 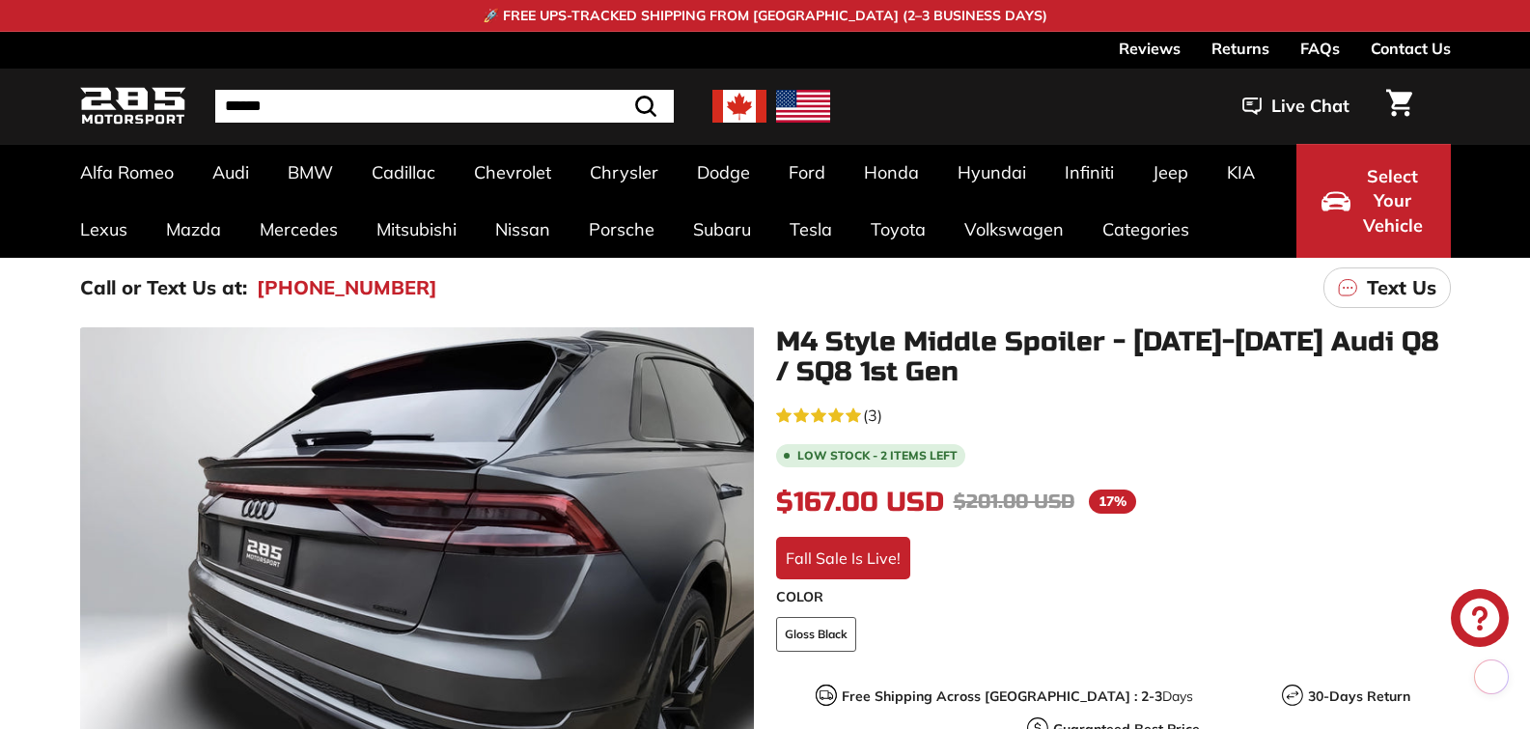 What do you see at coordinates (878, 456) in the screenshot?
I see `span: Low stock - 2 items left` at bounding box center [878, 456].